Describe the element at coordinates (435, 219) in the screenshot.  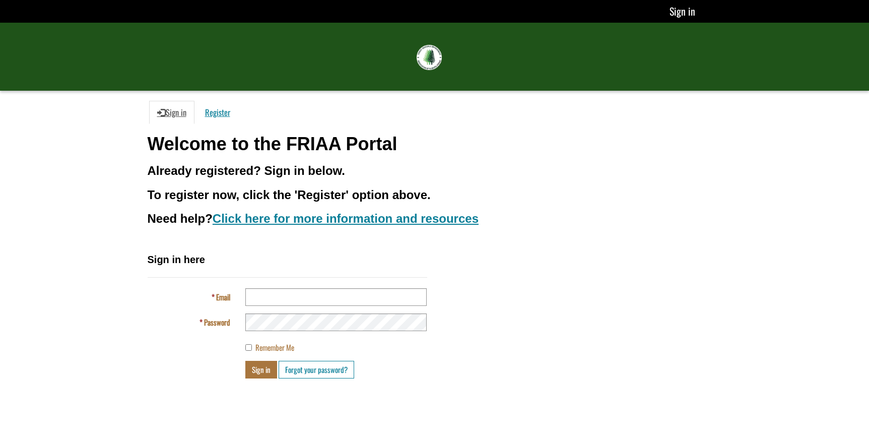
I see `h3: Need help?` at that location.